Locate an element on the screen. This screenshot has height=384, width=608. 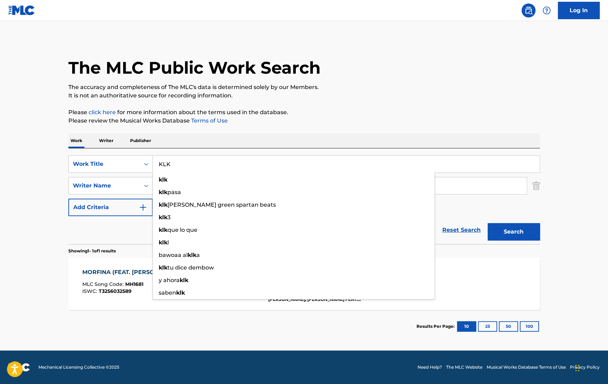
p: Please review the Musical Works Database is located at coordinates (304, 121).